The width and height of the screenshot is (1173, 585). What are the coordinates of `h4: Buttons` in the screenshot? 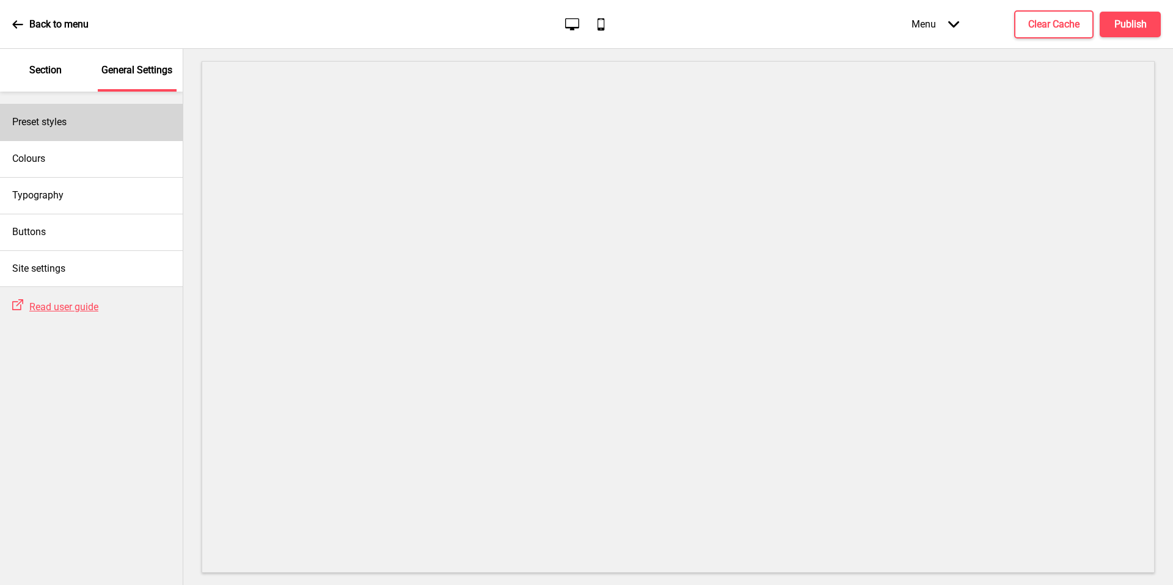 It's located at (29, 232).